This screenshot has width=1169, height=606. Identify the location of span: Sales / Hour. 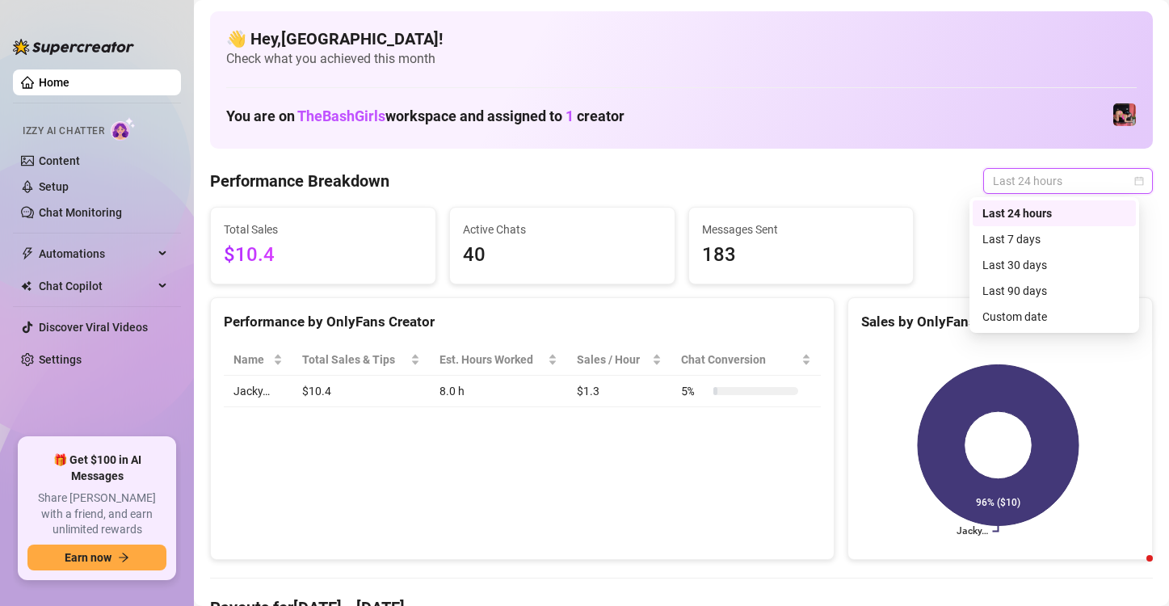
(612, 359).